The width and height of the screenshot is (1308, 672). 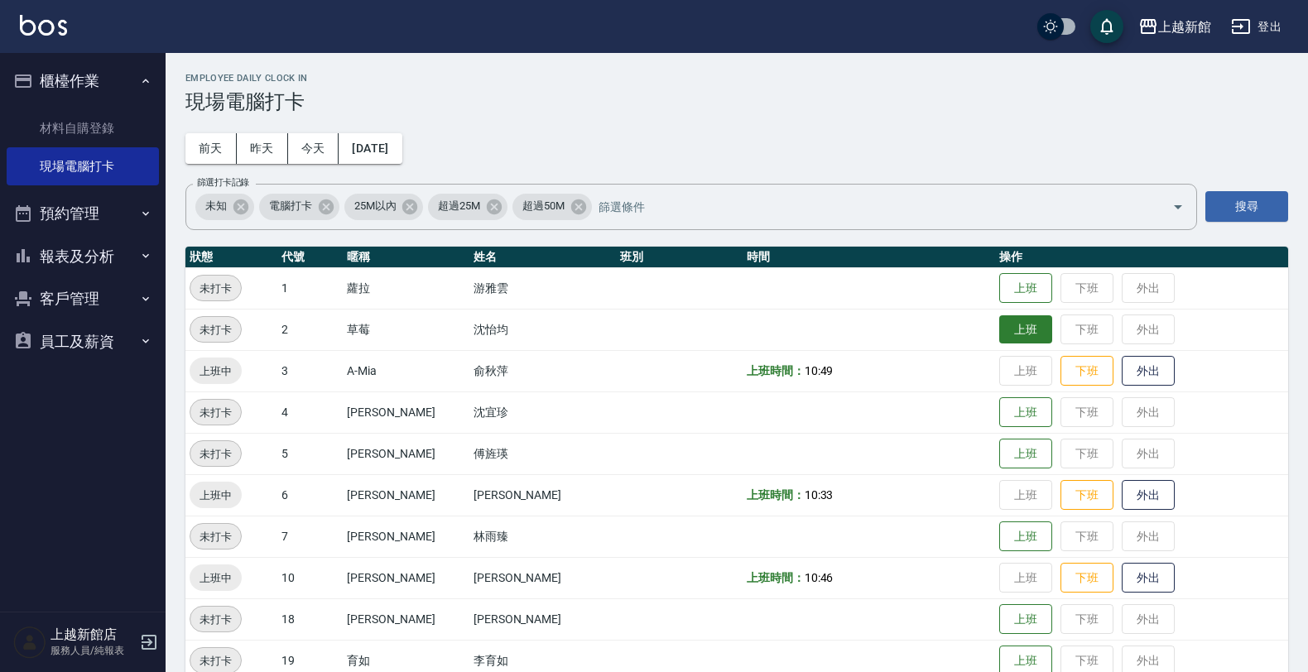 I want to click on th: 狀態, so click(x=231, y=257).